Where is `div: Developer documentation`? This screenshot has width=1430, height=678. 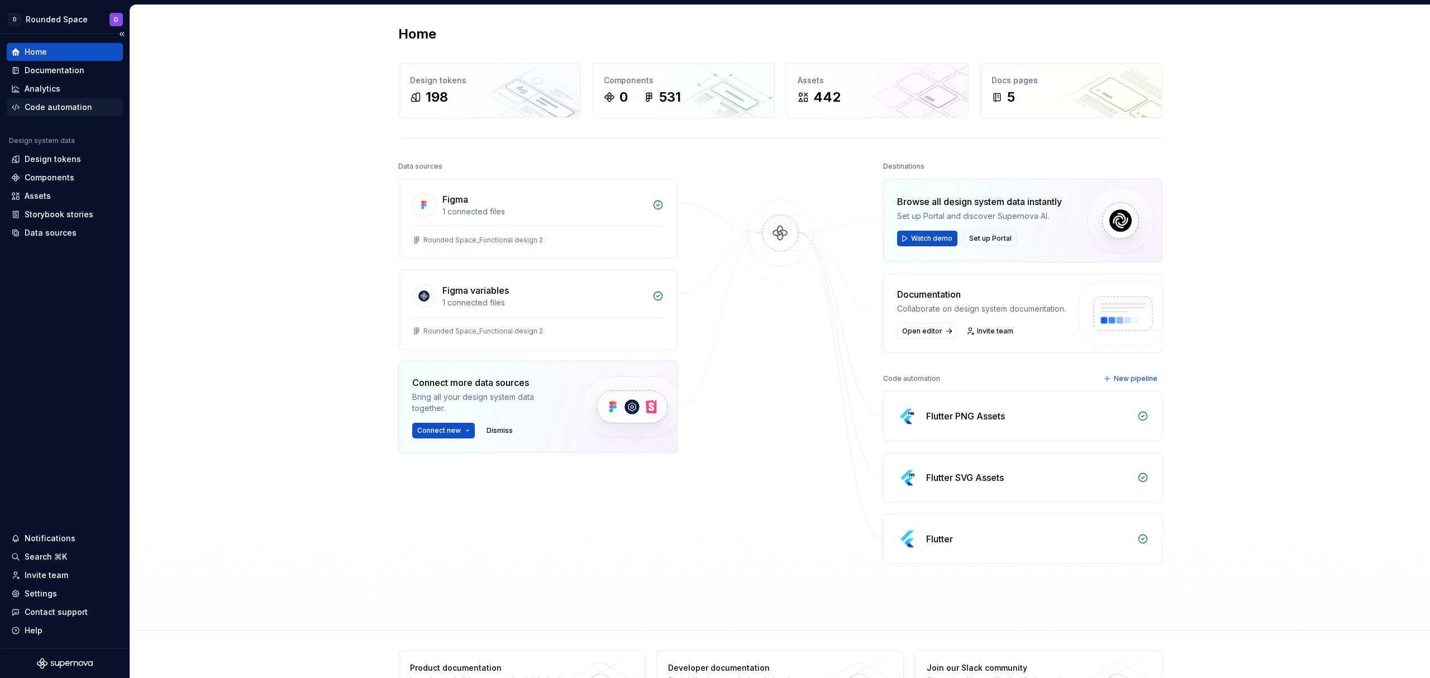 div: Developer documentation is located at coordinates (749, 668).